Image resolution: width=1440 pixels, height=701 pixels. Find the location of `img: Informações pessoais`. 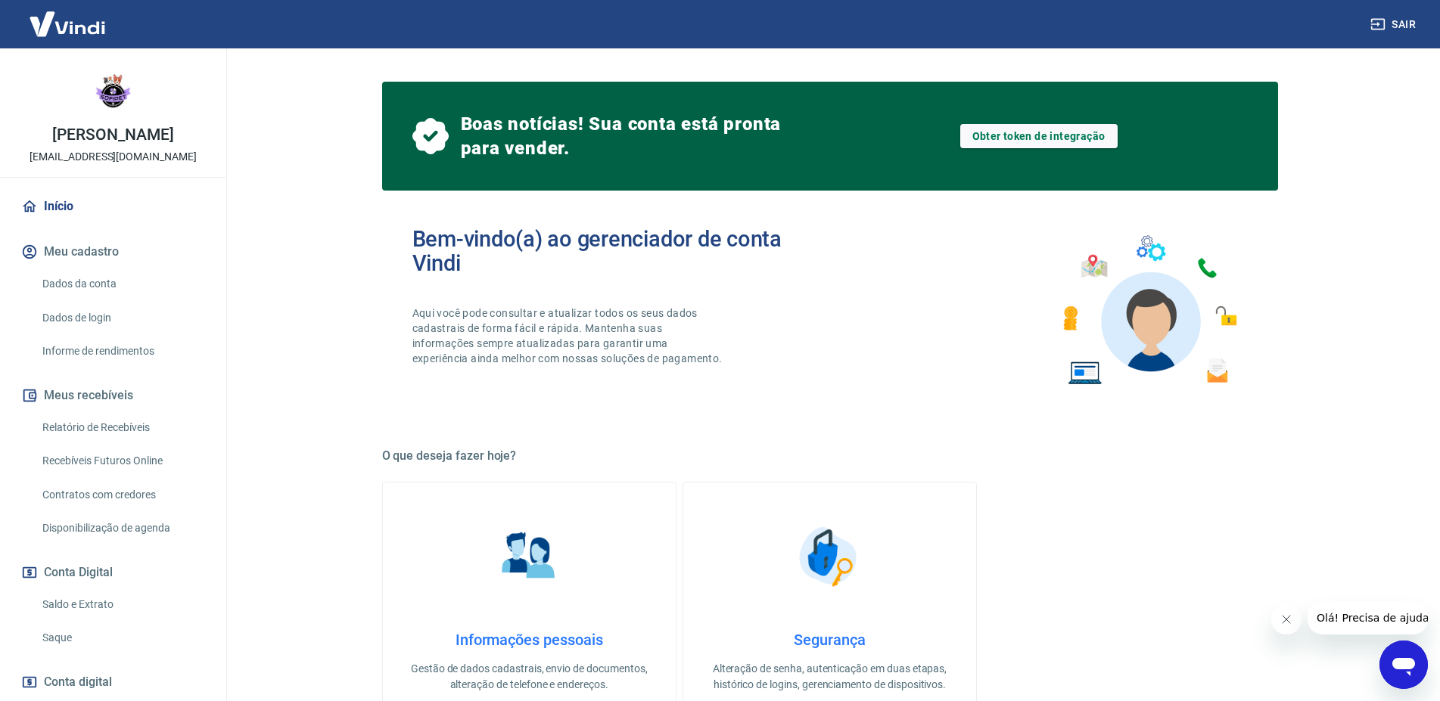

img: Informações pessoais is located at coordinates (529, 557).